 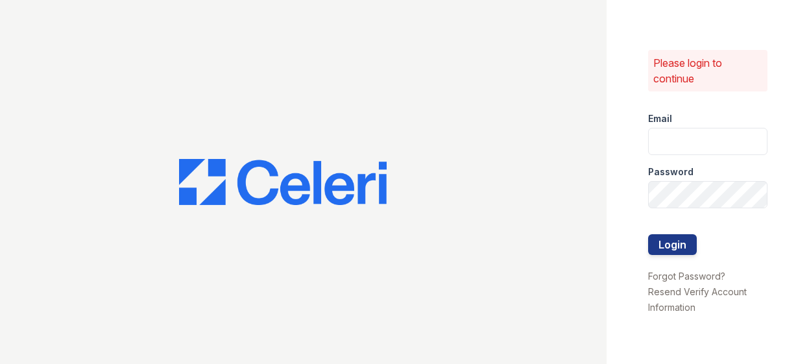 What do you see at coordinates (708, 71) in the screenshot?
I see `p: Please login to continue` at bounding box center [708, 71].